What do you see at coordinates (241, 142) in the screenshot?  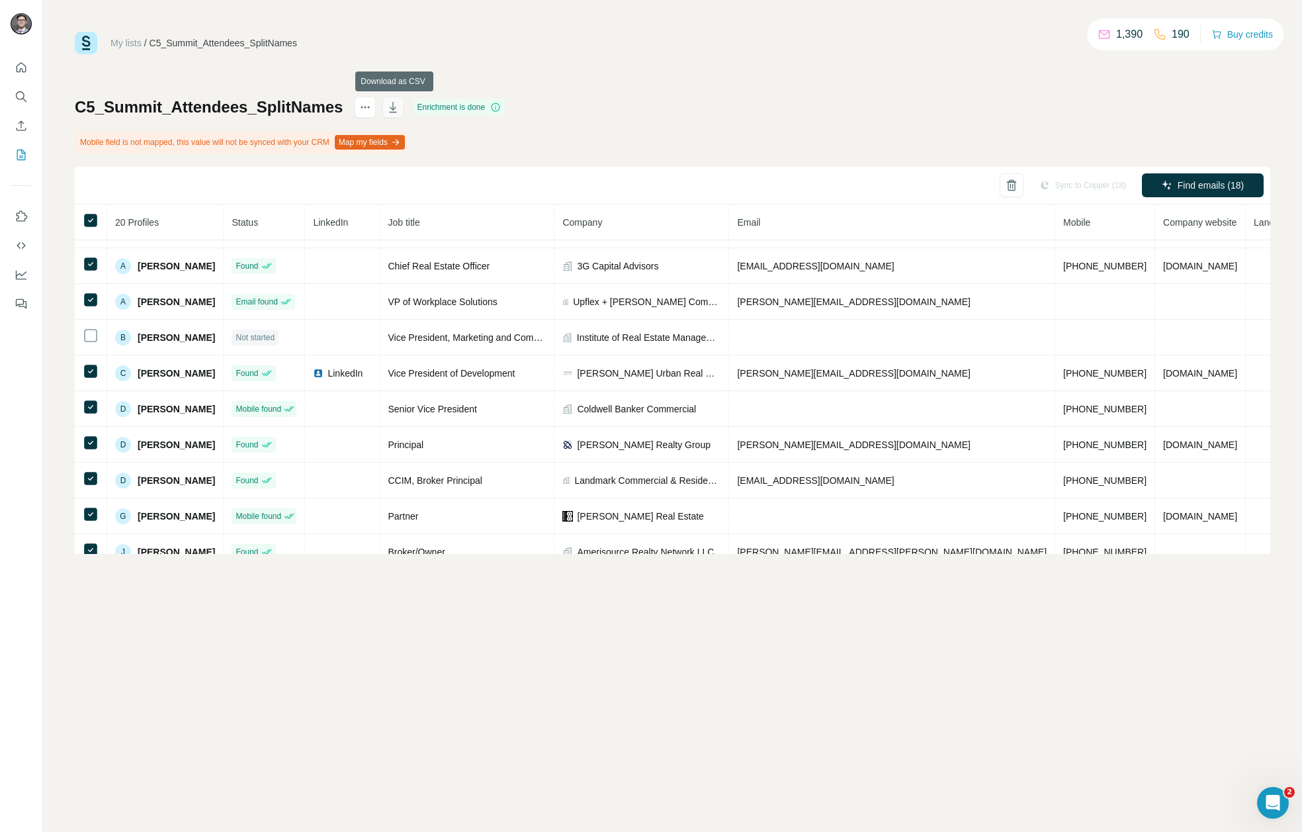 I see `div: Mobile field is not mapped, this value will not be synced with your CRM` at bounding box center [241, 142].